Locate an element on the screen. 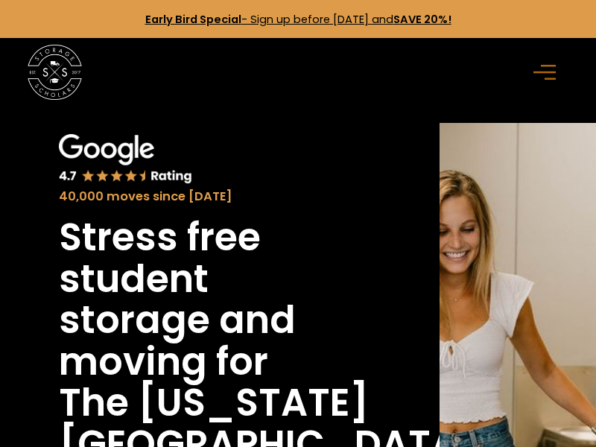  img: Google 4.7 star rating is located at coordinates (126, 159).